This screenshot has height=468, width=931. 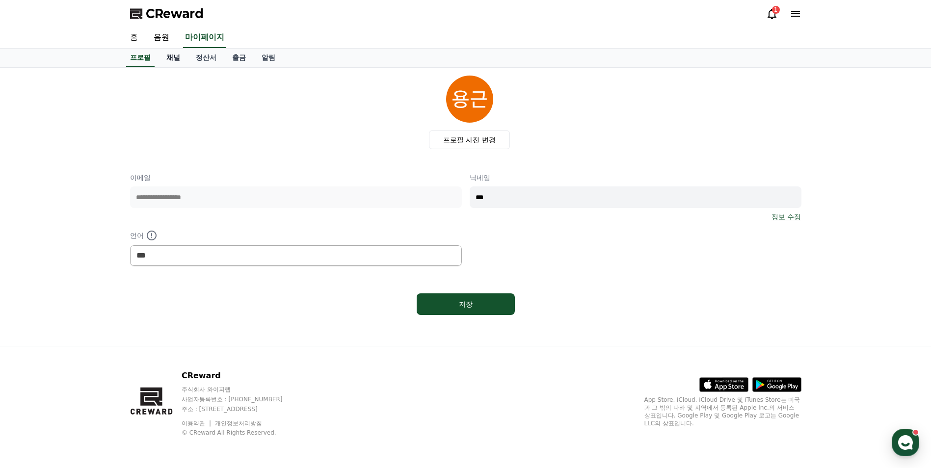 I want to click on label: 프로필 사진 변경, so click(x=469, y=140).